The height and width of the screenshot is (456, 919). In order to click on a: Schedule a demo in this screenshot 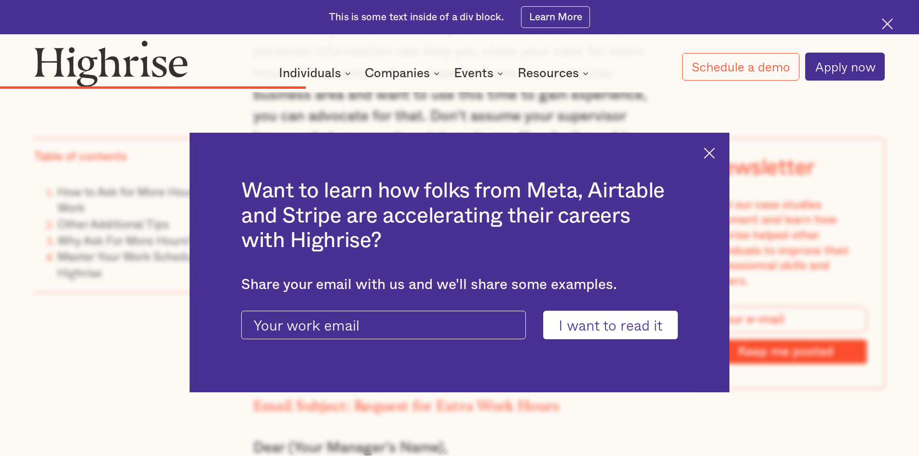, I will do `click(741, 67)`.